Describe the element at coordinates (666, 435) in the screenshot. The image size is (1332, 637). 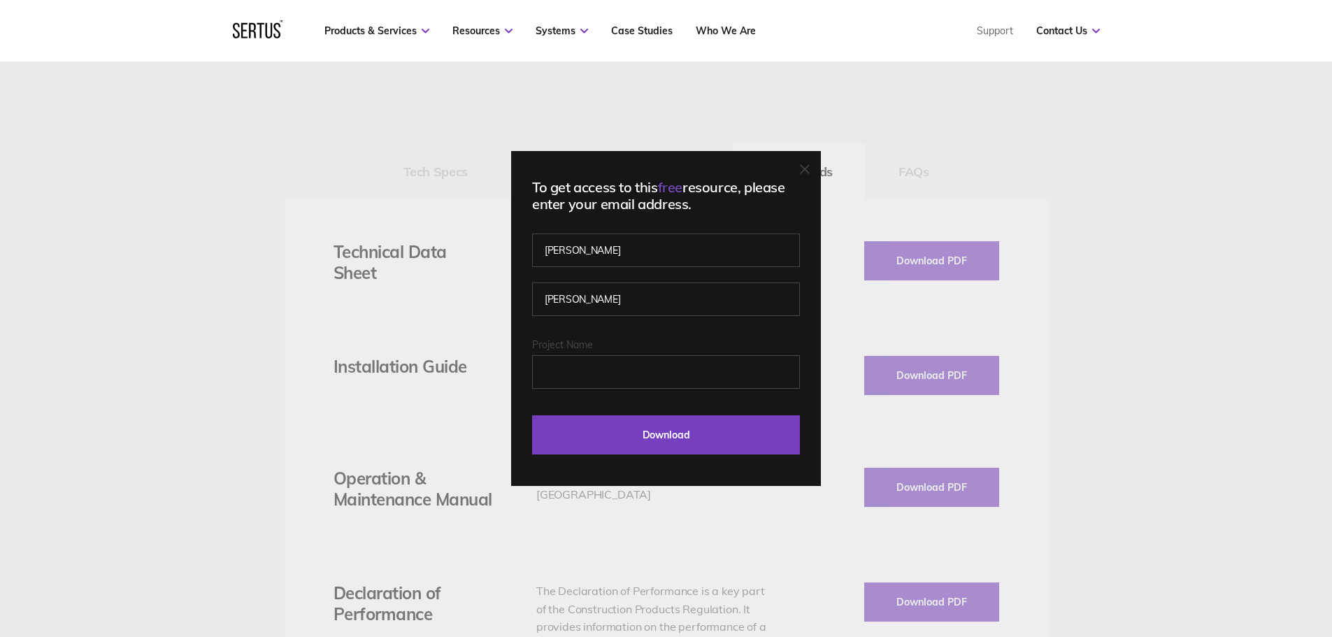
I see `input: Download` at that location.